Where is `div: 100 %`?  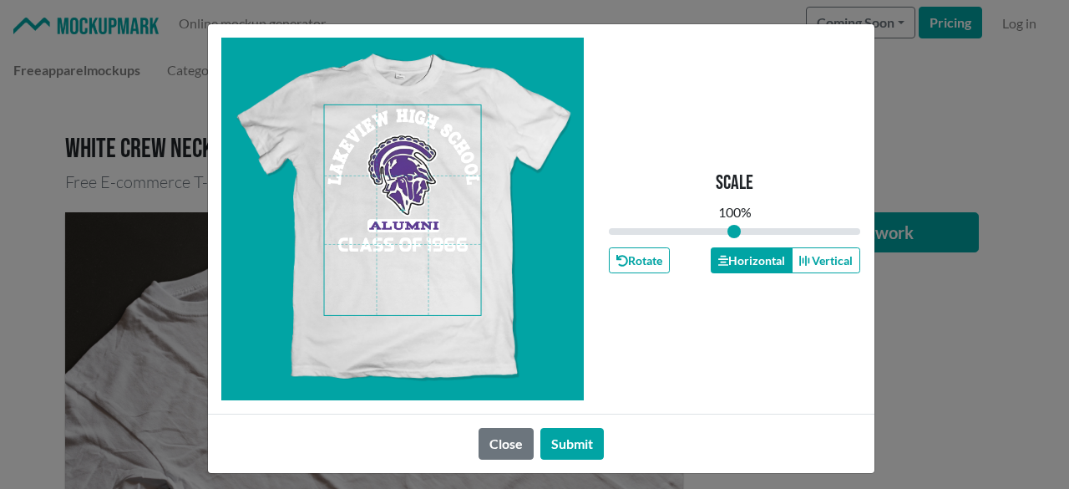
div: 100 % is located at coordinates (735, 212).